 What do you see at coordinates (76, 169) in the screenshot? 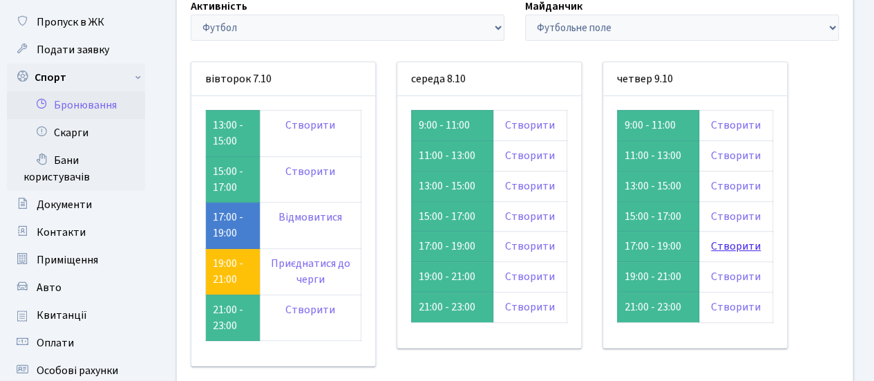
I see `a: Бани користувачів` at bounding box center [76, 169].